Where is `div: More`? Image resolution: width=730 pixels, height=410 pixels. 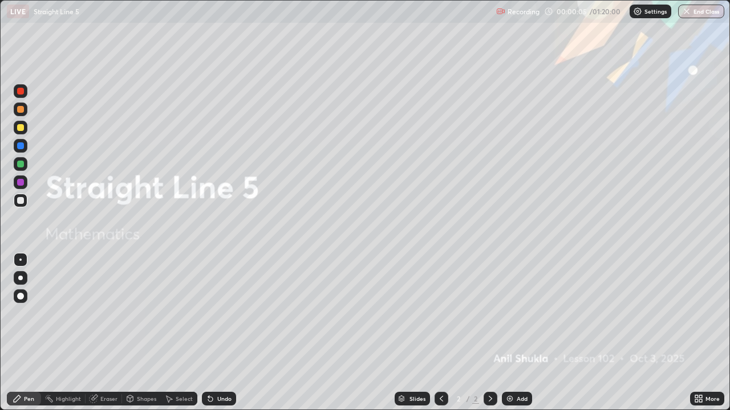
div: More is located at coordinates (712, 399).